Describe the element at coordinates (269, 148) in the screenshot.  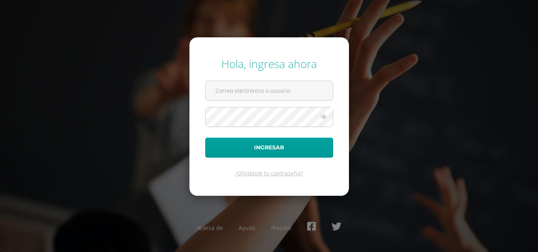
I see `button: Ingresar` at that location.